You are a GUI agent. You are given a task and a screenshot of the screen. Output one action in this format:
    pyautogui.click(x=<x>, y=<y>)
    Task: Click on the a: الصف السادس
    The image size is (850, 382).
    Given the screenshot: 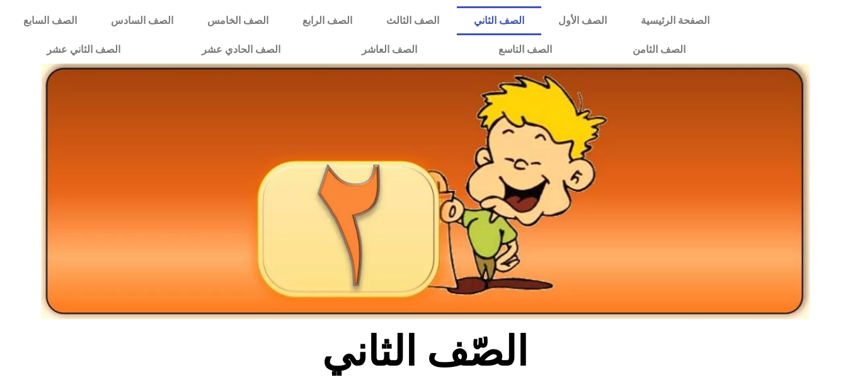 What is the action you would take?
    pyautogui.click(x=142, y=21)
    